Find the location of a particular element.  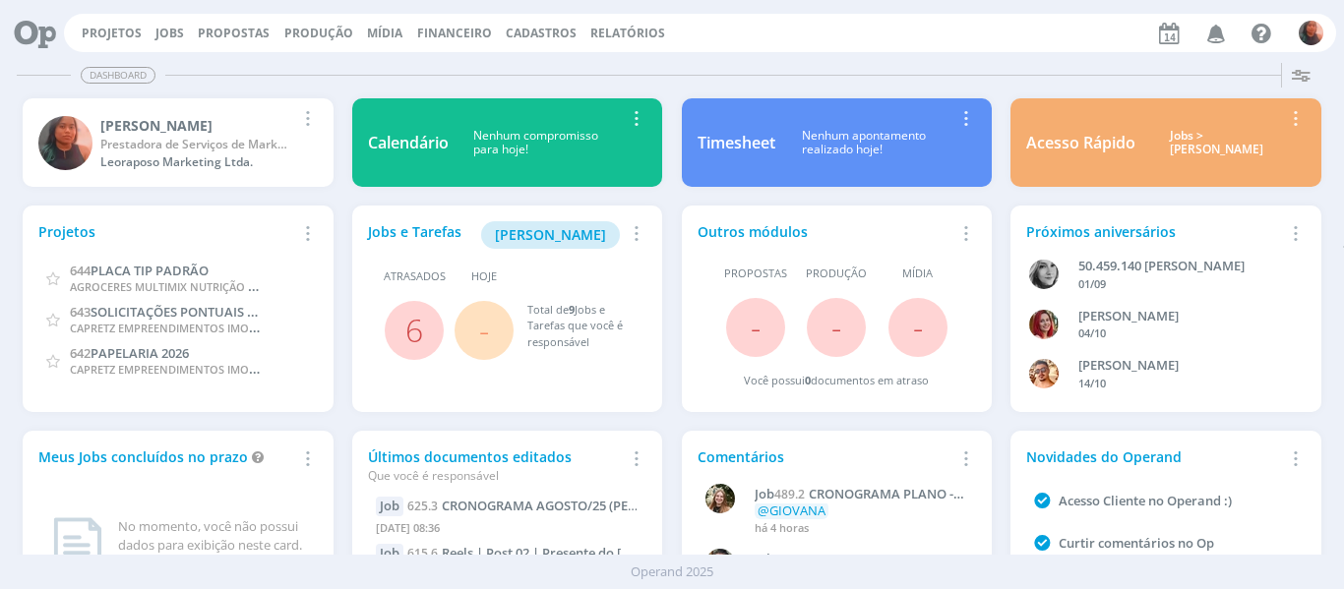

span: 0 is located at coordinates (808, 380).